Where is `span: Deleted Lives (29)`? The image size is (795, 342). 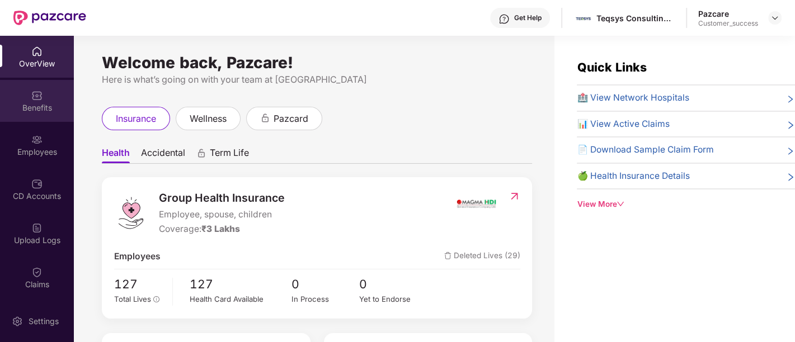
span: Deleted Lives (29) is located at coordinates (482, 257).